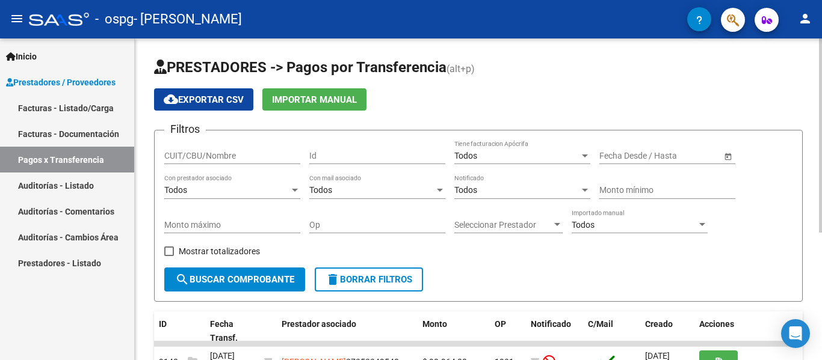 Image resolution: width=822 pixels, height=360 pixels. I want to click on mat-icon: menu, so click(17, 19).